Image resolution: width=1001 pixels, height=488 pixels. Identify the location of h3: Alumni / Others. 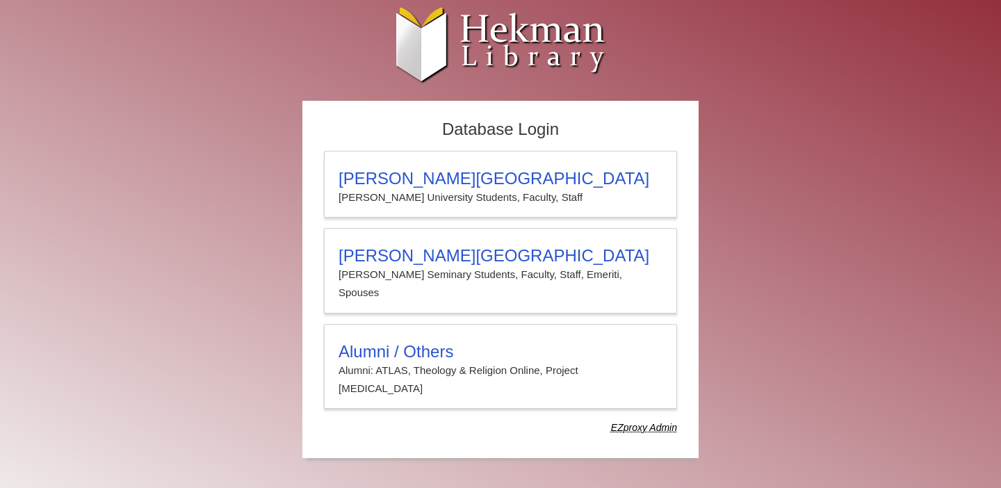
(501, 352).